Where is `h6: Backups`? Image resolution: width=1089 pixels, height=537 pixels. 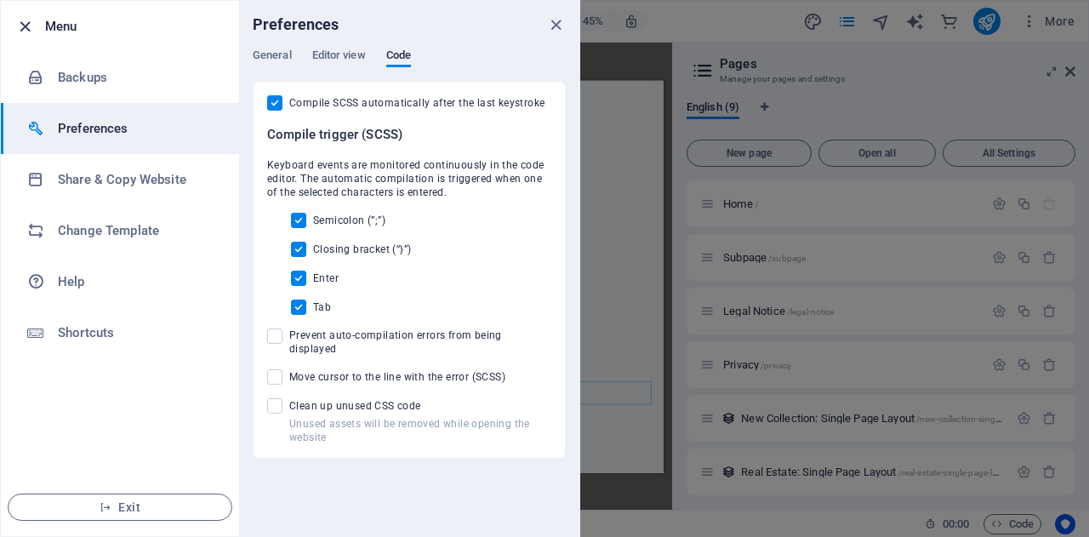 h6: Backups is located at coordinates (136, 77).